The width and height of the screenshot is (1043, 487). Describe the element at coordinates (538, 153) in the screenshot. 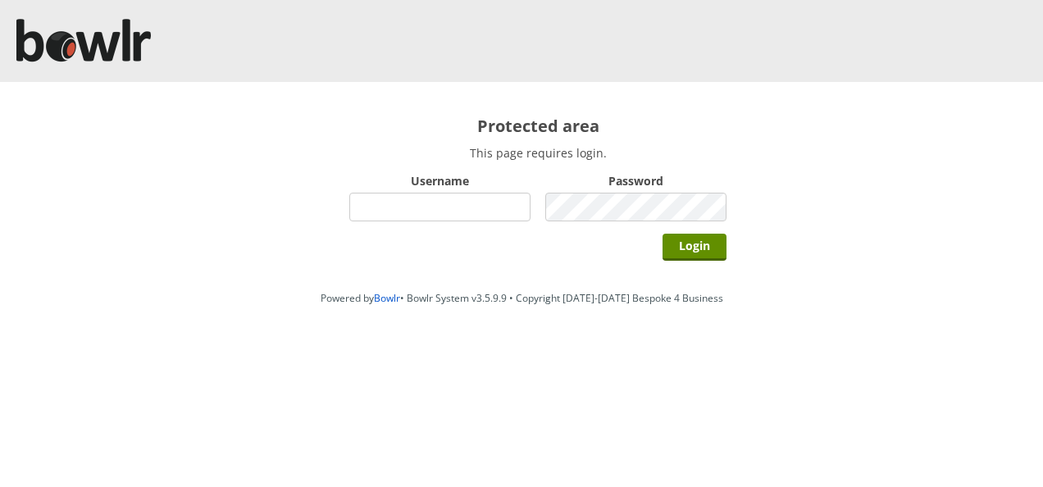

I see `p: This page requires login.` at that location.